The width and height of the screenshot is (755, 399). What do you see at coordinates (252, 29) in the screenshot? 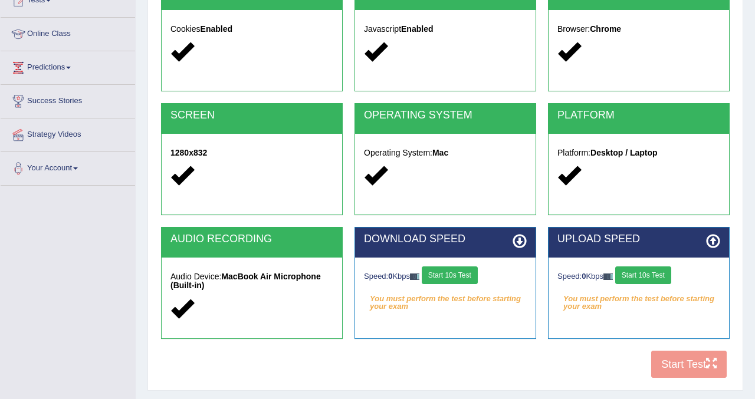
I see `h5: Cookies` at bounding box center [252, 29].